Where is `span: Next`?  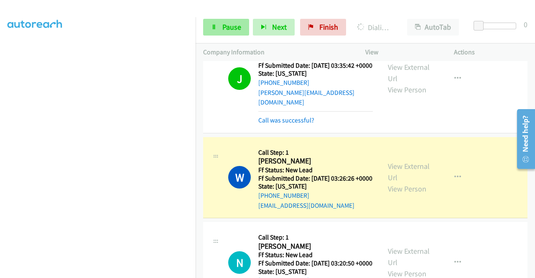 span: Next is located at coordinates (279, 27).